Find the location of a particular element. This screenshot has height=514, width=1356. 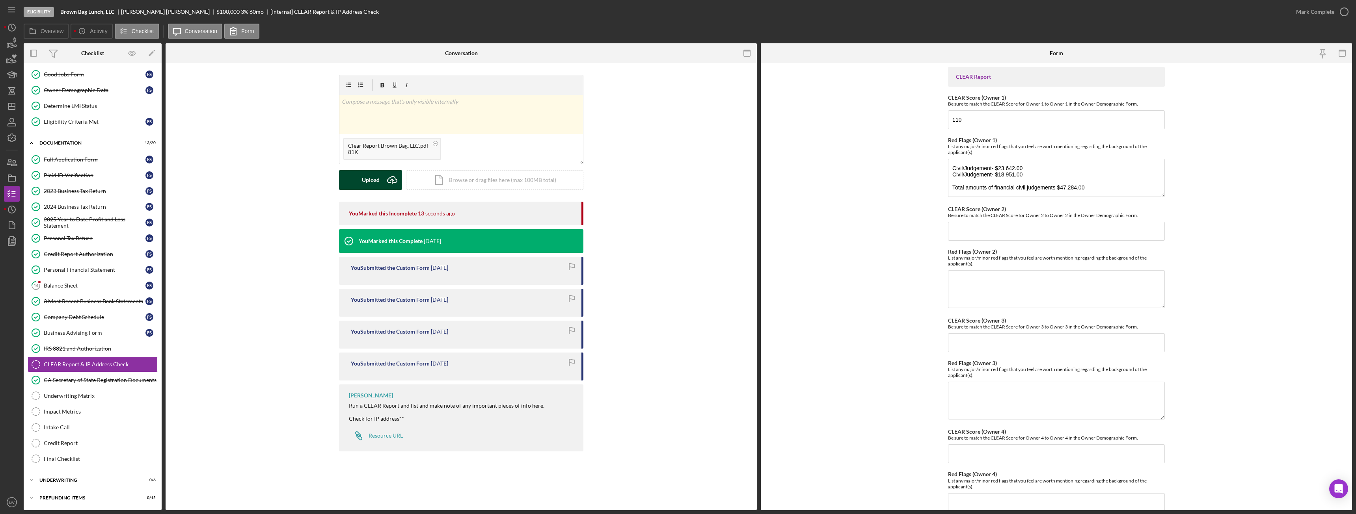

button: Checklist is located at coordinates (137, 31).